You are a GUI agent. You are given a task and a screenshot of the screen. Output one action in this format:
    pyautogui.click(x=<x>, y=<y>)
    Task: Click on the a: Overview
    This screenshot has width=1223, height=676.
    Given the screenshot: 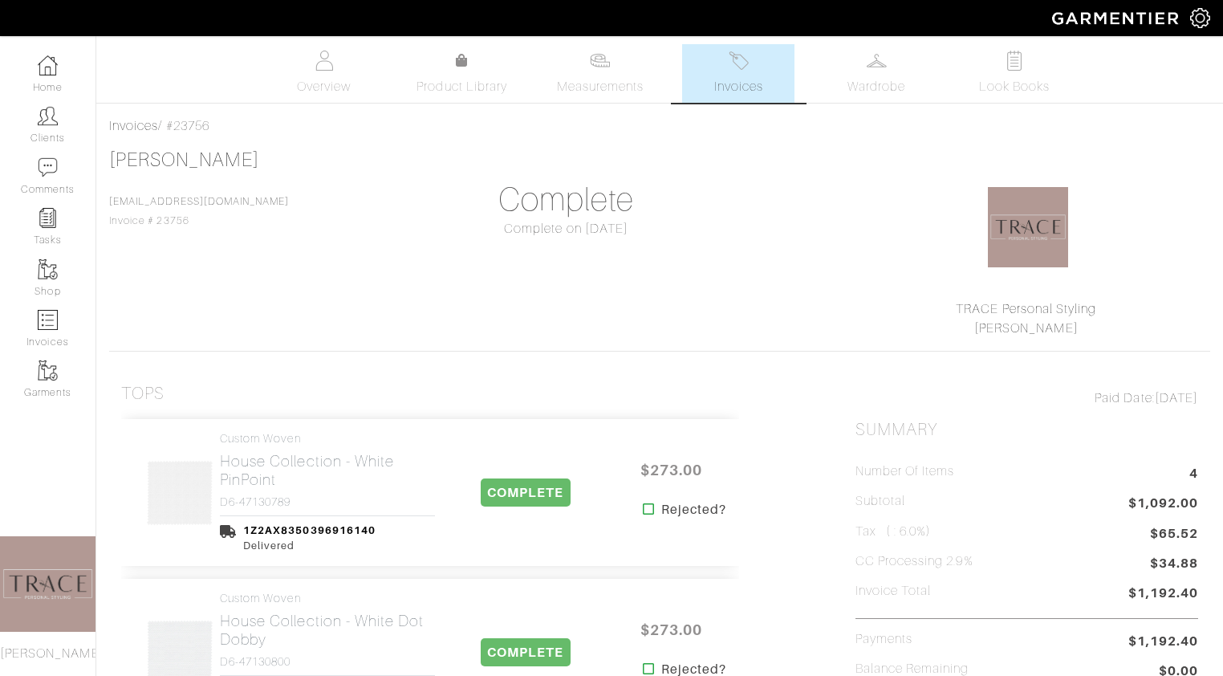 What is the action you would take?
    pyautogui.click(x=324, y=73)
    